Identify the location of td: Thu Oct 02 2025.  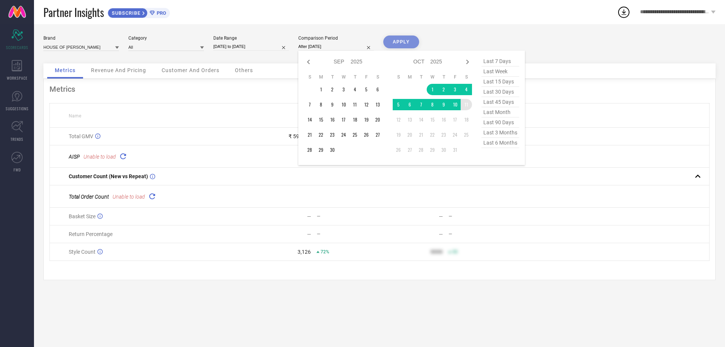
(444, 90).